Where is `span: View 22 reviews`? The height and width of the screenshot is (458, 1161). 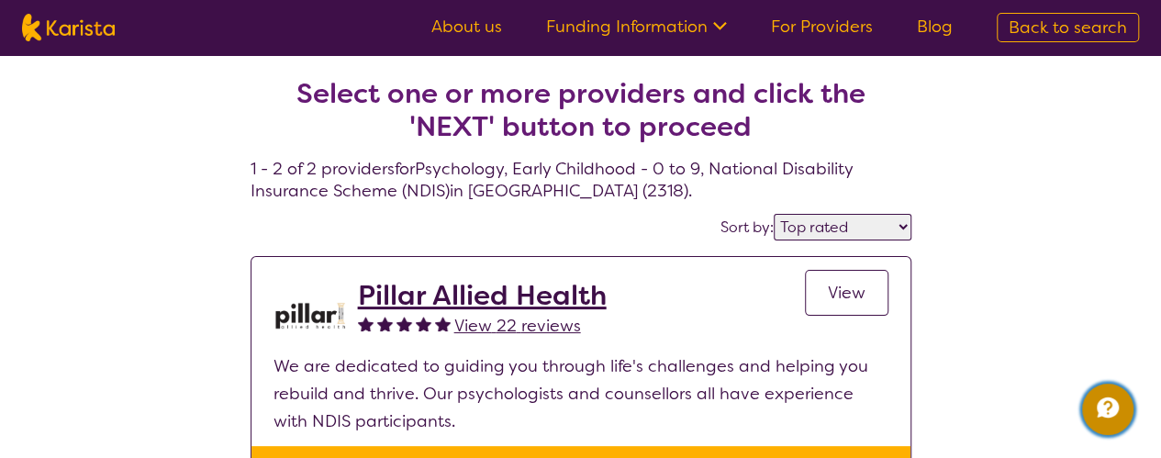
span: View 22 reviews is located at coordinates (518, 326).